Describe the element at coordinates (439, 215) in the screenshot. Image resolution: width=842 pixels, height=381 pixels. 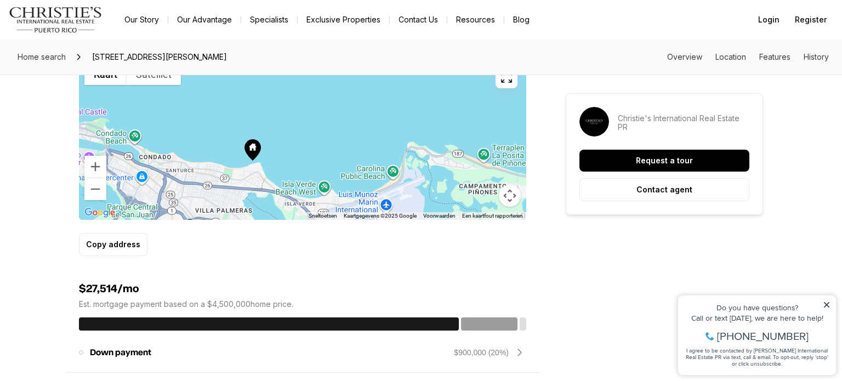
I see `a: Voorwaarden (wordt geopend in een nieuw tabblad)` at that location.